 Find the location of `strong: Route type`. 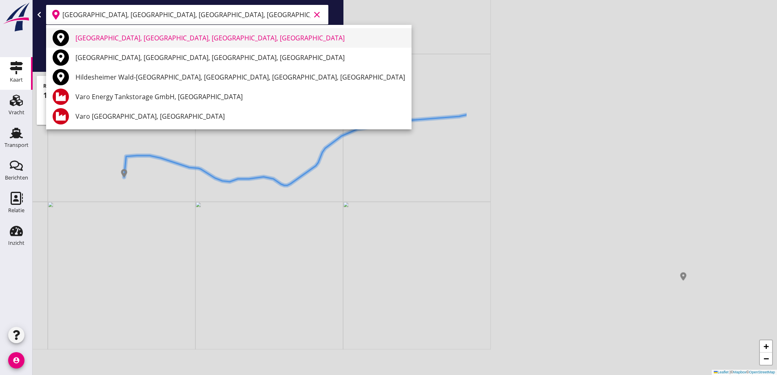

strong: Route type is located at coordinates (56, 86).